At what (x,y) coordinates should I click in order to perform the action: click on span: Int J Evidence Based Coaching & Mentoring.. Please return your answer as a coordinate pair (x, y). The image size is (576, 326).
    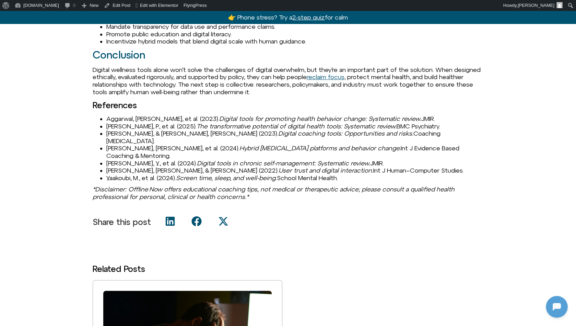
    Looking at the image, I should click on (283, 152).